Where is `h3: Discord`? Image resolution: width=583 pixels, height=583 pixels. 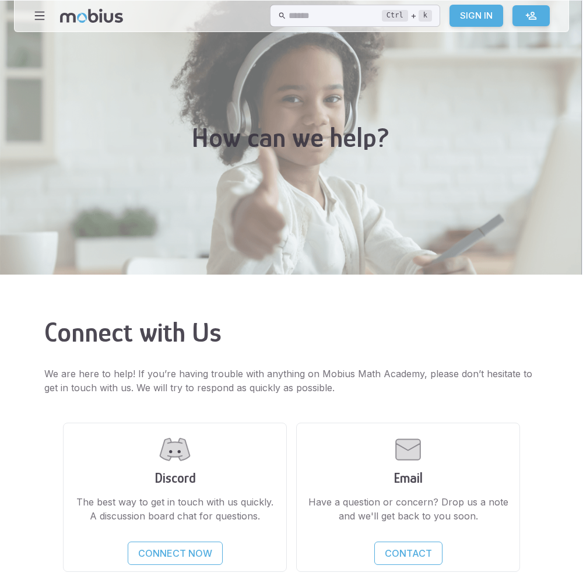 h3: Discord is located at coordinates (175, 477).